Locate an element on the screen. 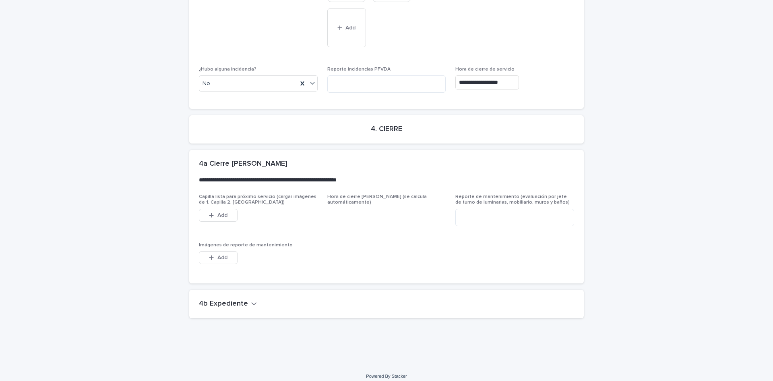 The height and width of the screenshot is (381, 773). a: Powered By Stacker is located at coordinates (386, 376).